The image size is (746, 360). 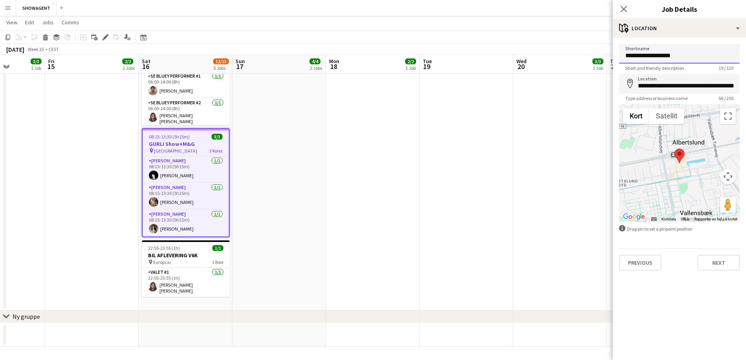 What do you see at coordinates (640, 263) in the screenshot?
I see `button: Previous` at bounding box center [640, 263].